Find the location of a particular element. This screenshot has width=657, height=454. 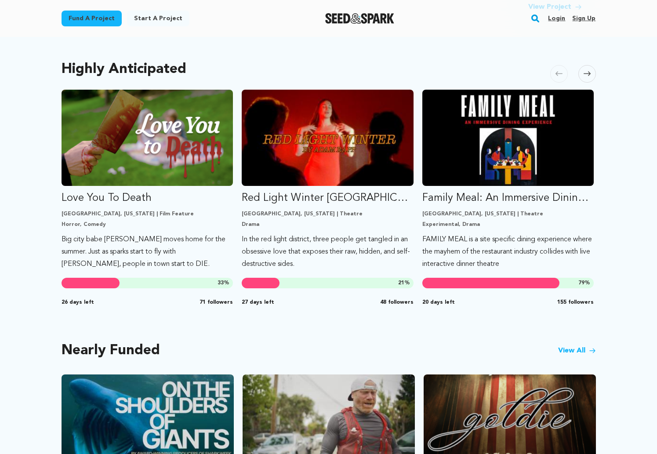

h2: Highly Anticipated is located at coordinates (124, 69).